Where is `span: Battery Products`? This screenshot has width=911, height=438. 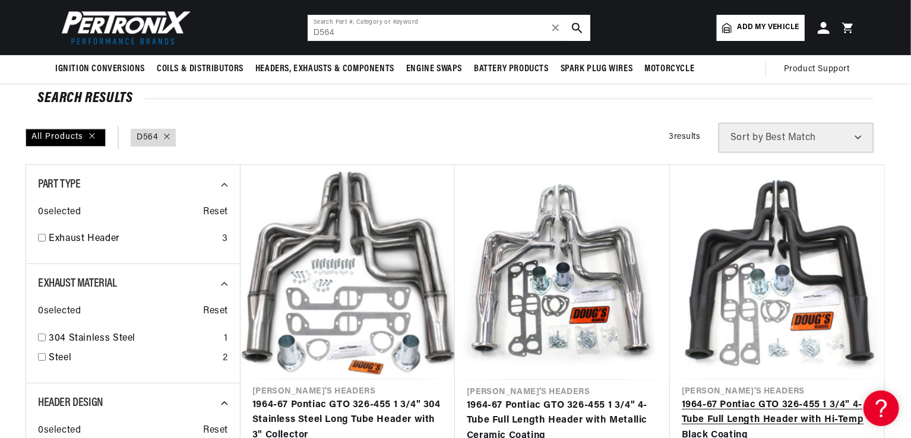
span: Battery Products is located at coordinates (511, 69).